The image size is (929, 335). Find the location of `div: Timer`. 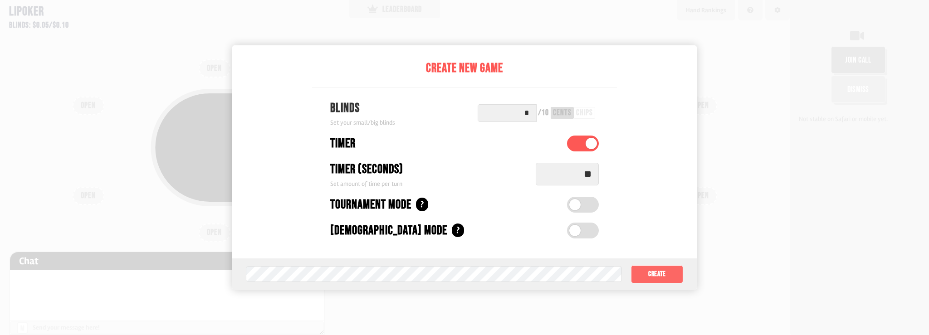

div: Timer is located at coordinates (343, 144).